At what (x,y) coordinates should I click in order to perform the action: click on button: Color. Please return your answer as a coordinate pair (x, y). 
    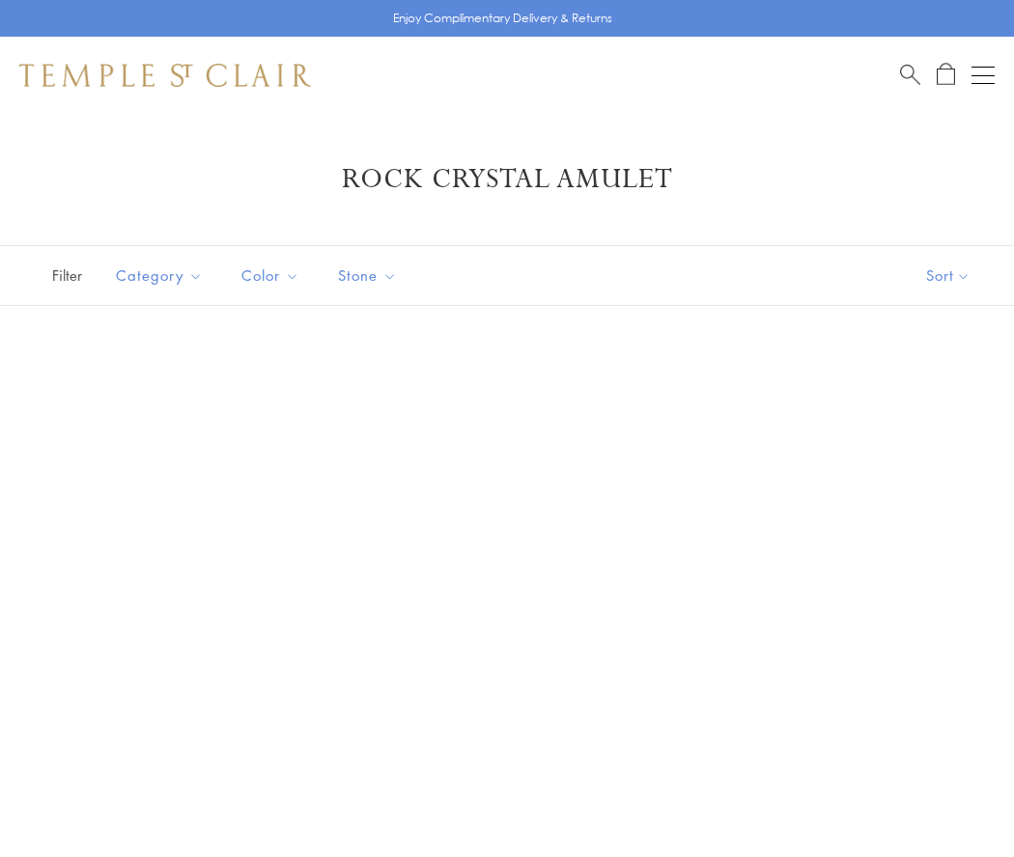
    Looking at the image, I should click on (270, 275).